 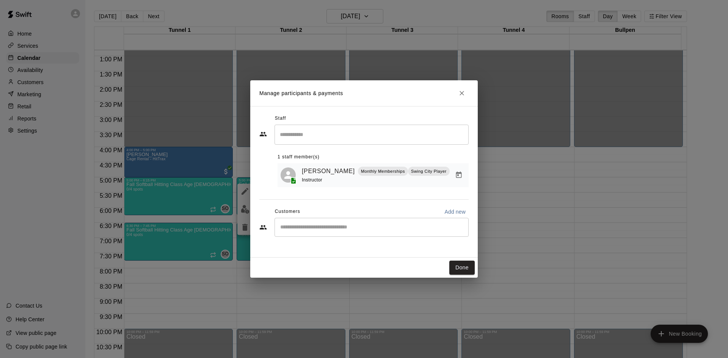 I want to click on div: Start typing to search customers..., so click(x=371, y=227).